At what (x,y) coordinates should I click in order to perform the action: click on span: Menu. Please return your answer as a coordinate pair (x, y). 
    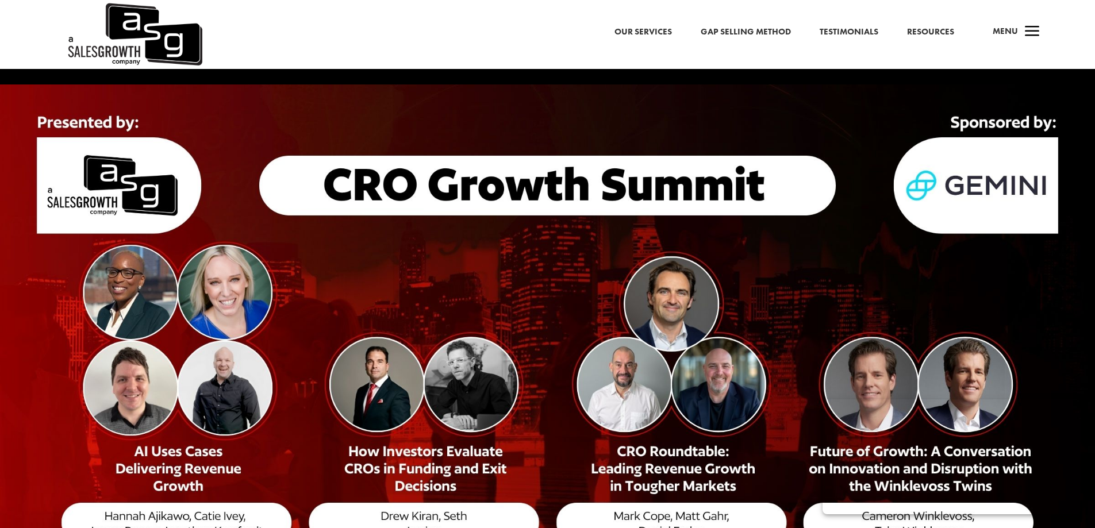
    Looking at the image, I should click on (1006, 31).